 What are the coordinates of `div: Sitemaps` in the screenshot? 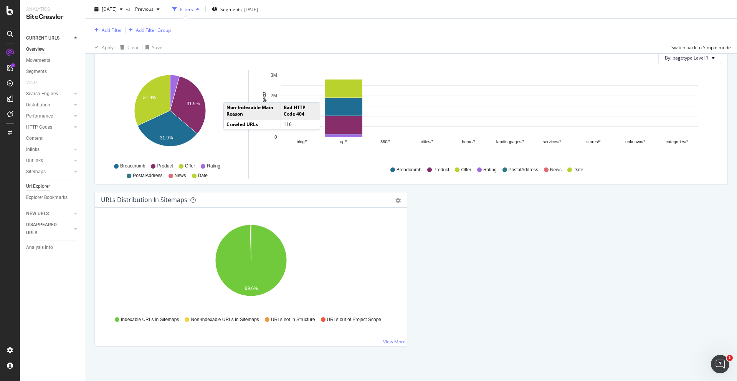 It's located at (36, 171).